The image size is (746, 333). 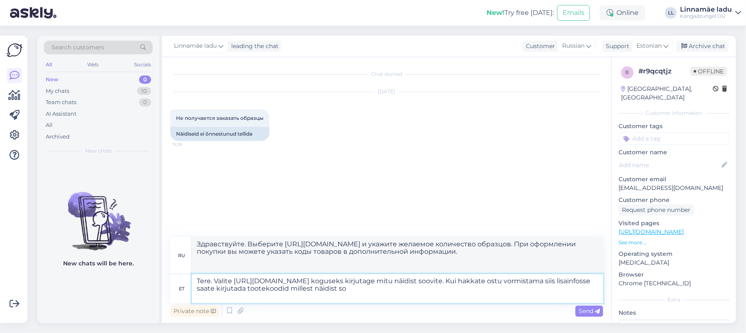 I want to click on div: et, so click(x=181, y=289).